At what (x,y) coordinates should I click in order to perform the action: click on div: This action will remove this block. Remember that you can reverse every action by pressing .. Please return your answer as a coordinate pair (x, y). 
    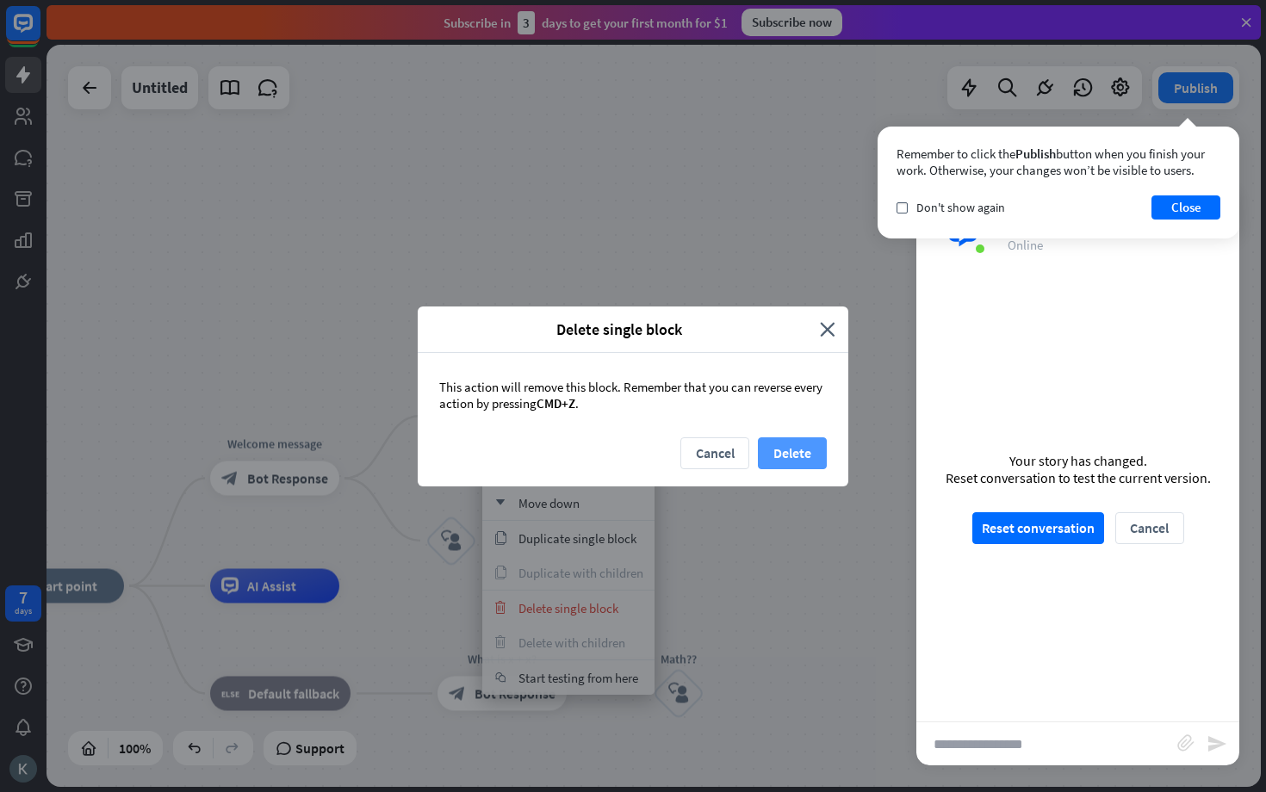
    Looking at the image, I should click on (633, 395).